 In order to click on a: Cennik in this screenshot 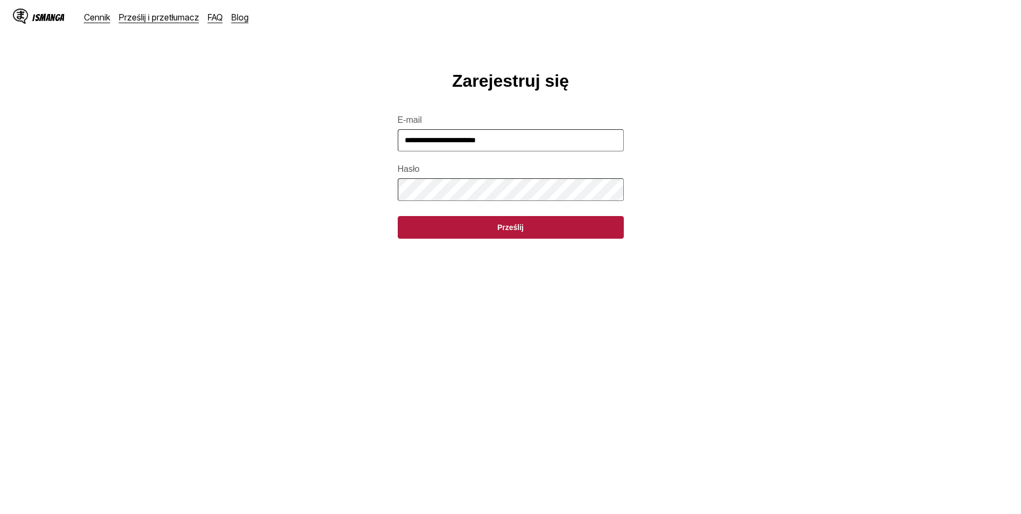, I will do `click(97, 17)`.